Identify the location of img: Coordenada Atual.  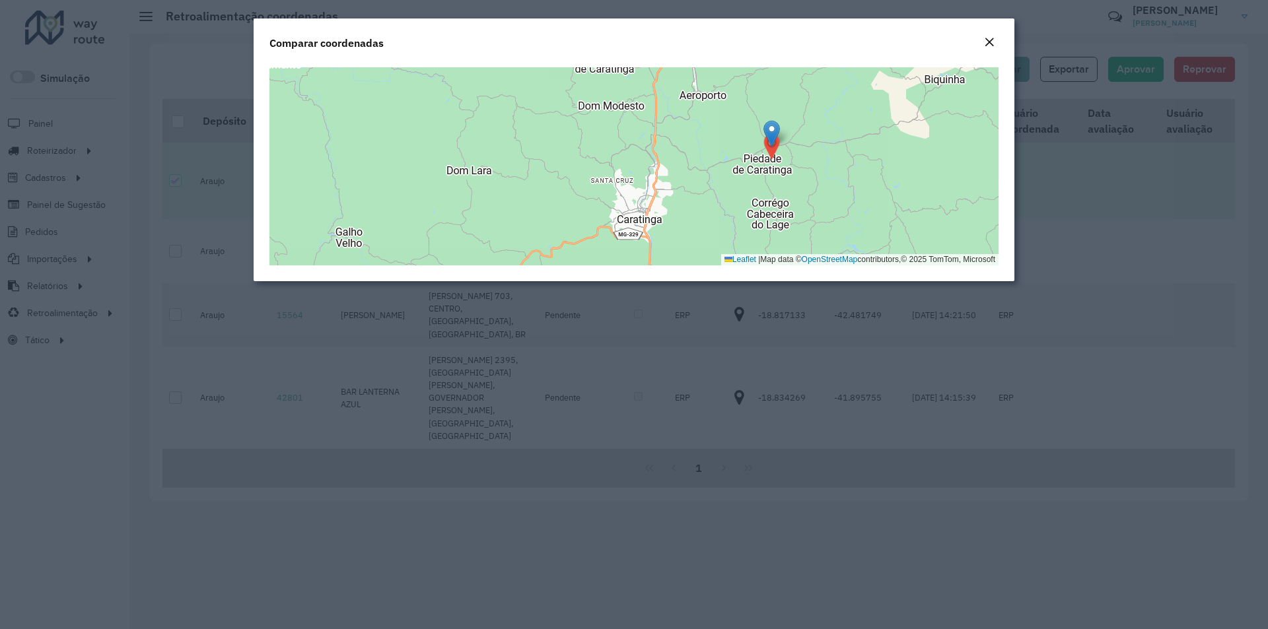
(771, 133).